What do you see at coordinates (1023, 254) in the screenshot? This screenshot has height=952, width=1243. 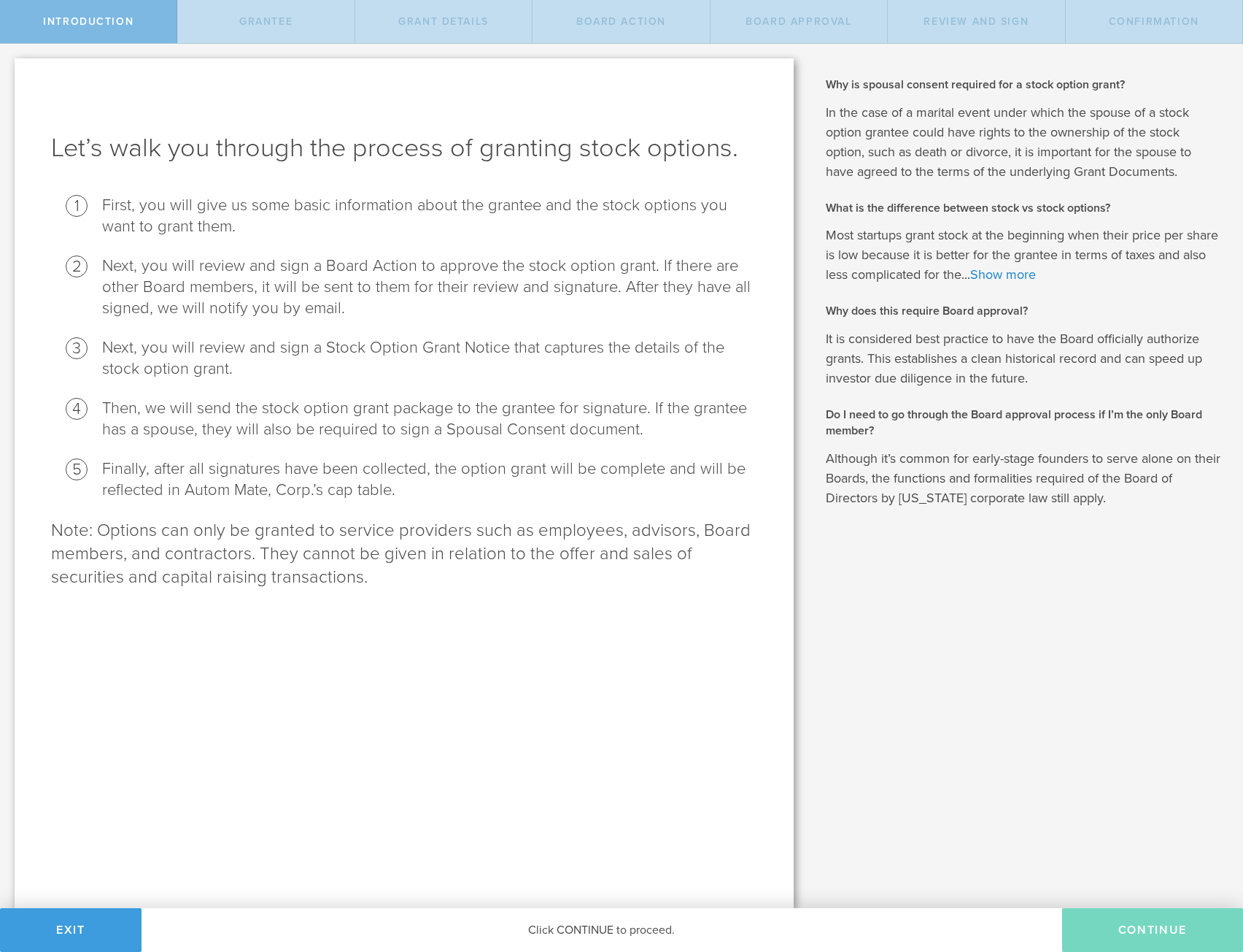 I see `p: Most startups grant stock at the beginning when their price per share is low because it is better...` at bounding box center [1023, 254].